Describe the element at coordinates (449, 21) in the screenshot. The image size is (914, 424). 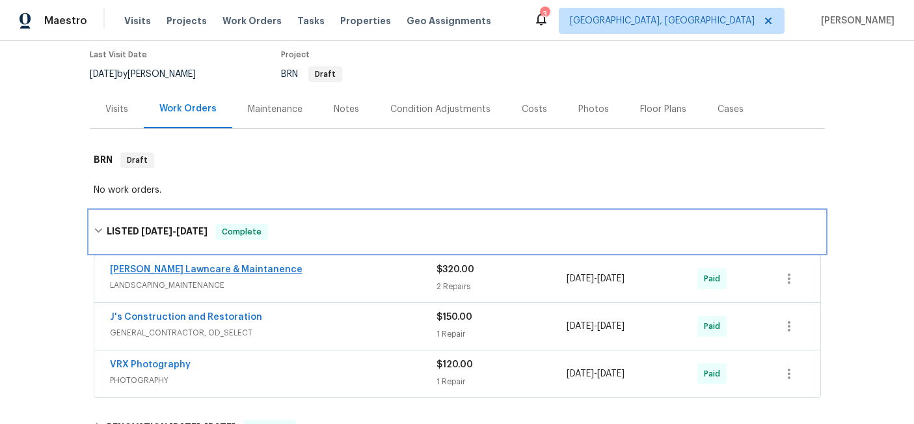
I see `span: Geo Assignments` at that location.